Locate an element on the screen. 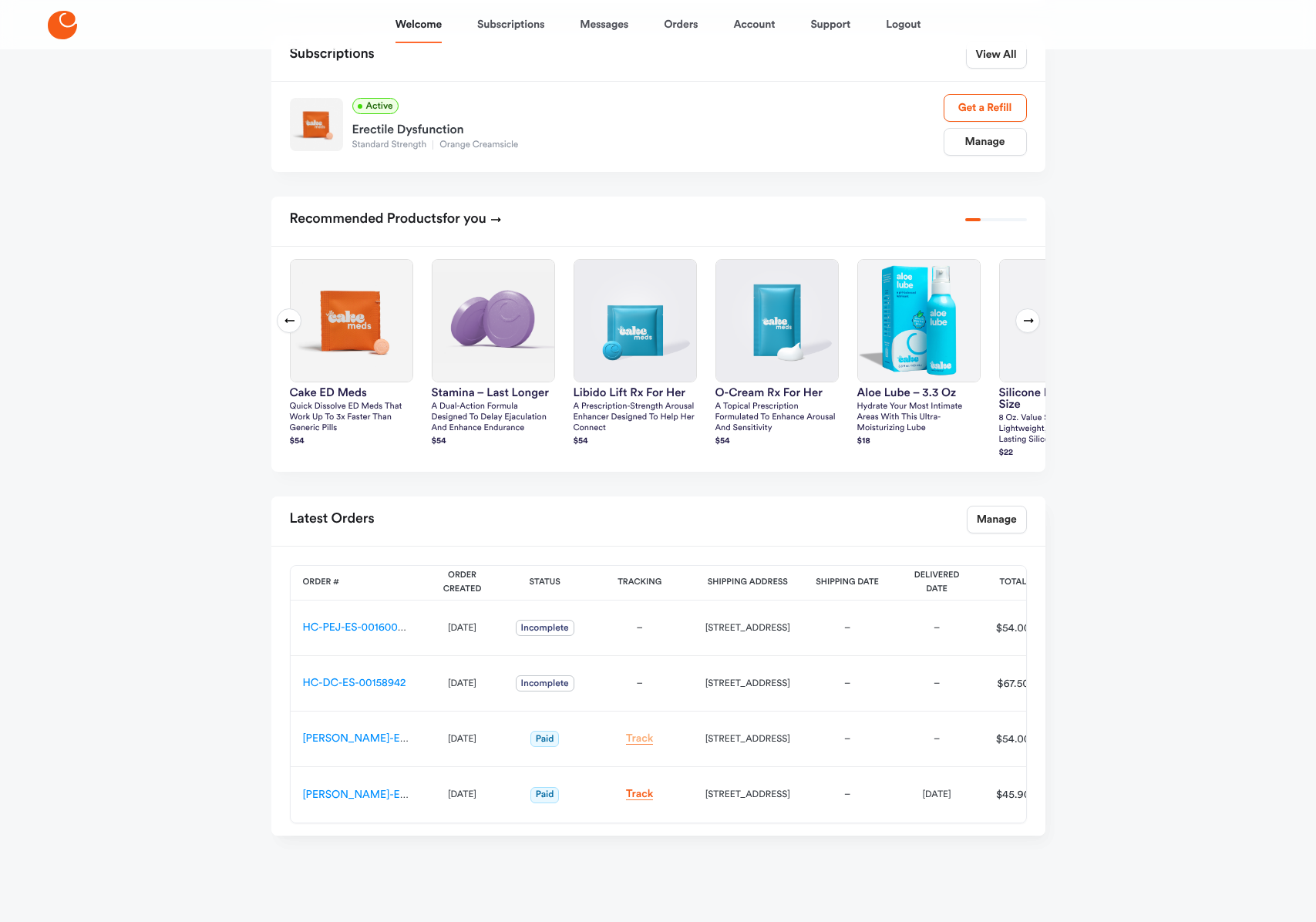 The width and height of the screenshot is (1316, 922). a: Get a Refill is located at coordinates (985, 108).